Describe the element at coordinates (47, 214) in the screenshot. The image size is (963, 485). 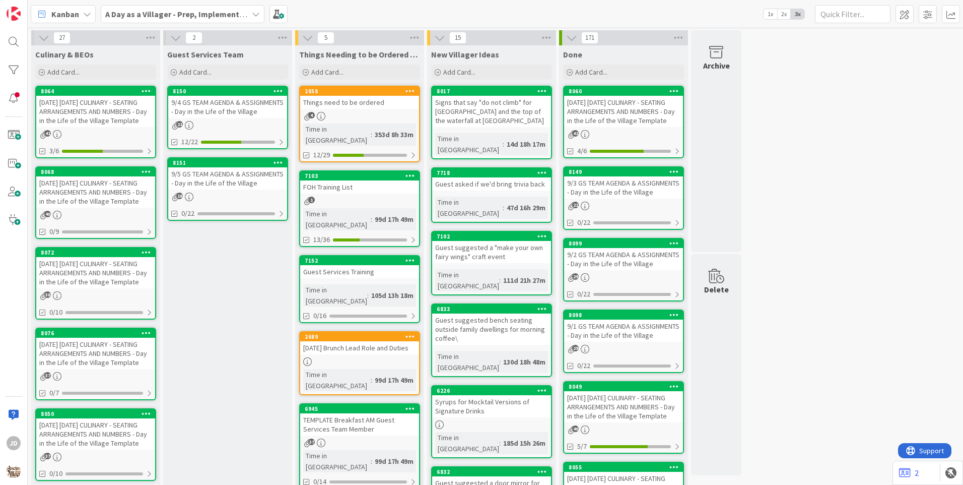
I see `span: 40` at that location.